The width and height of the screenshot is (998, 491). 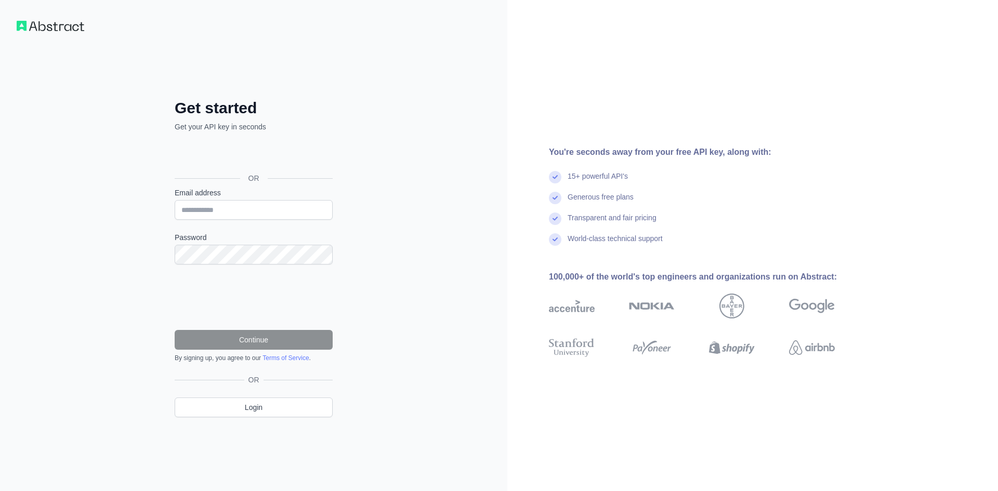 What do you see at coordinates (615, 244) in the screenshot?
I see `div: World-class technical support` at bounding box center [615, 244].